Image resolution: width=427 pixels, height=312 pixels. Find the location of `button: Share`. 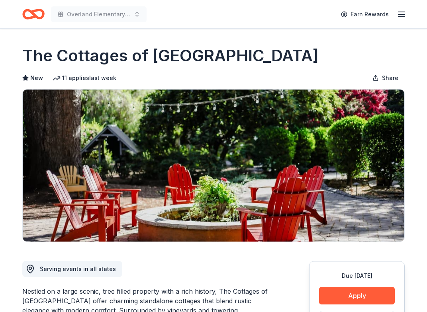

button: Share is located at coordinates (385, 78).